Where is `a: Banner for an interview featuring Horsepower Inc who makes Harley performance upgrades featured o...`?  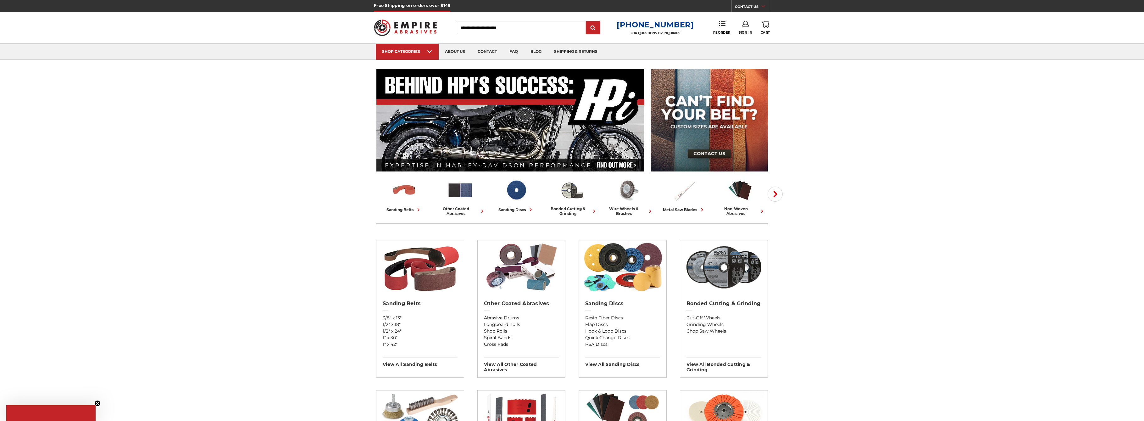
a: Banner for an interview featuring Horsepower Inc who makes Harley performance upgrades featured o... is located at coordinates (510, 120).